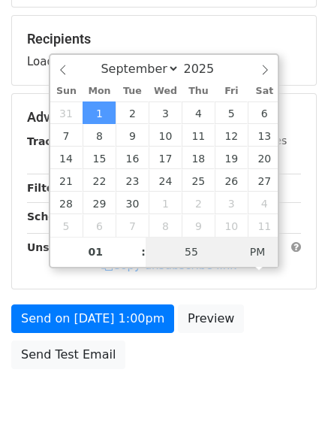  I want to click on span: Thu, so click(198, 91).